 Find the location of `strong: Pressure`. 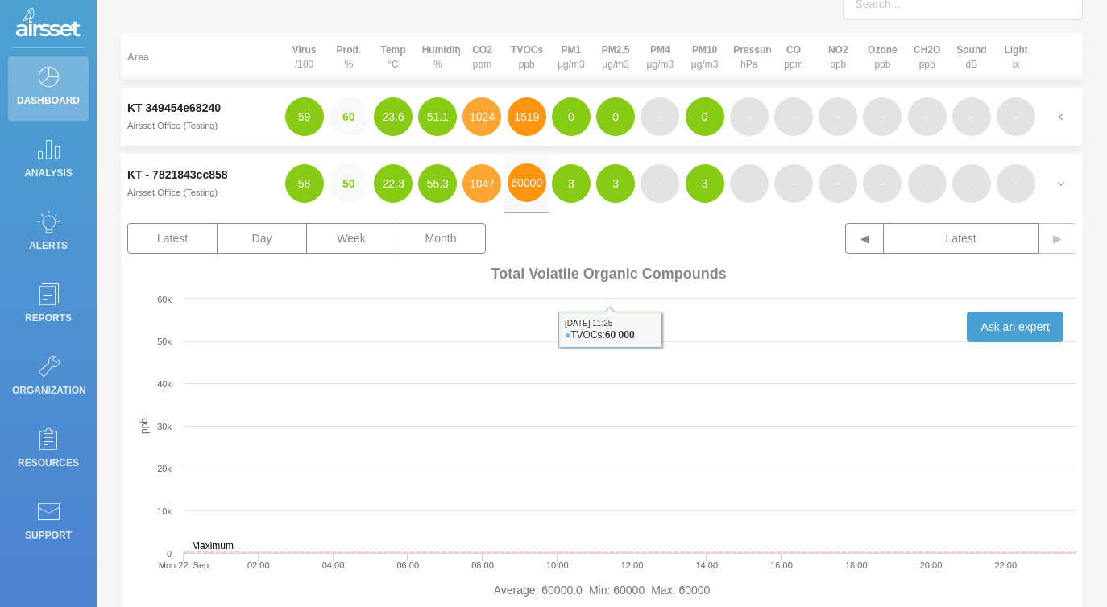

strong: Pressure is located at coordinates (753, 50).